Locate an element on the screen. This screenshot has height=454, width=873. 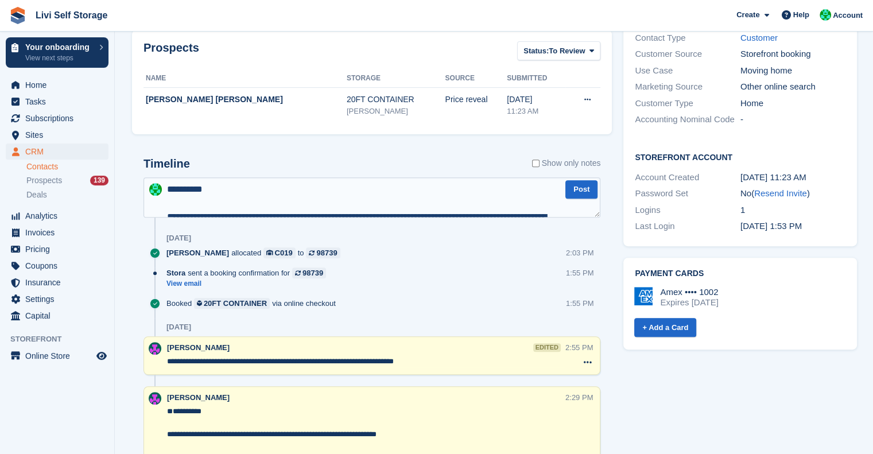
a: Resend Invite is located at coordinates (781, 193).